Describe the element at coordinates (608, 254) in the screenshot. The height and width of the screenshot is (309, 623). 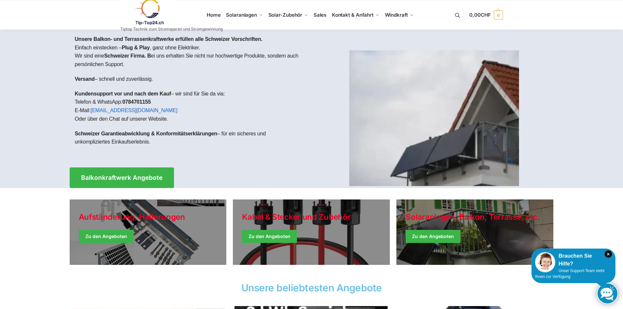
I see `i: Schließen` at that location.